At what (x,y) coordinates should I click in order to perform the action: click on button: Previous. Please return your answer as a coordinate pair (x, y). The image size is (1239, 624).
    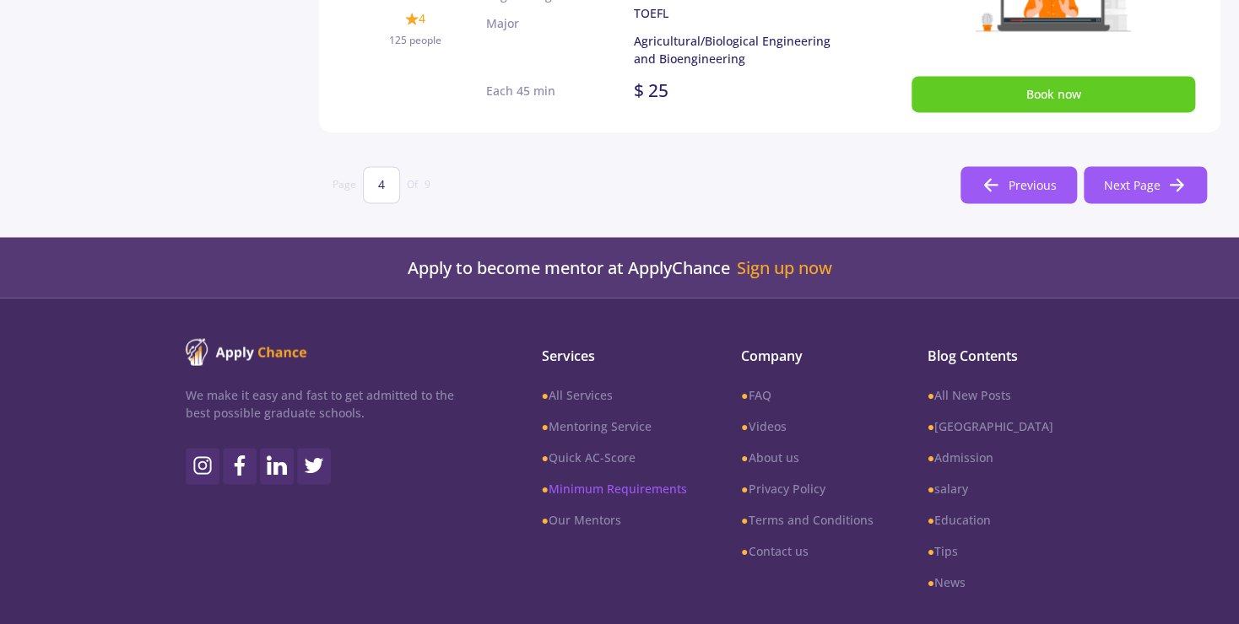
    Looking at the image, I should click on (1018, 185).